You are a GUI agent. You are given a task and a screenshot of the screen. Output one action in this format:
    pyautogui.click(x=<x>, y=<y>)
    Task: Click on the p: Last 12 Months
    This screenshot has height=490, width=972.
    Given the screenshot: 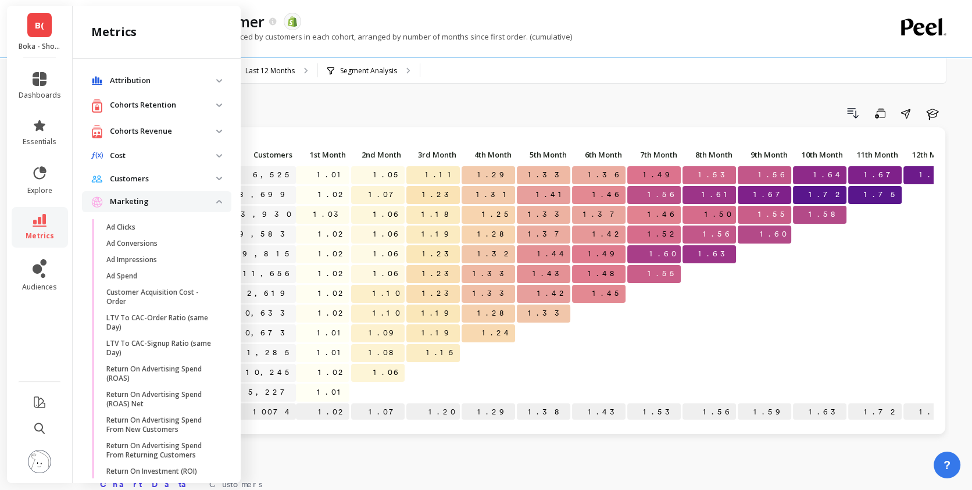 What is the action you would take?
    pyautogui.click(x=270, y=71)
    